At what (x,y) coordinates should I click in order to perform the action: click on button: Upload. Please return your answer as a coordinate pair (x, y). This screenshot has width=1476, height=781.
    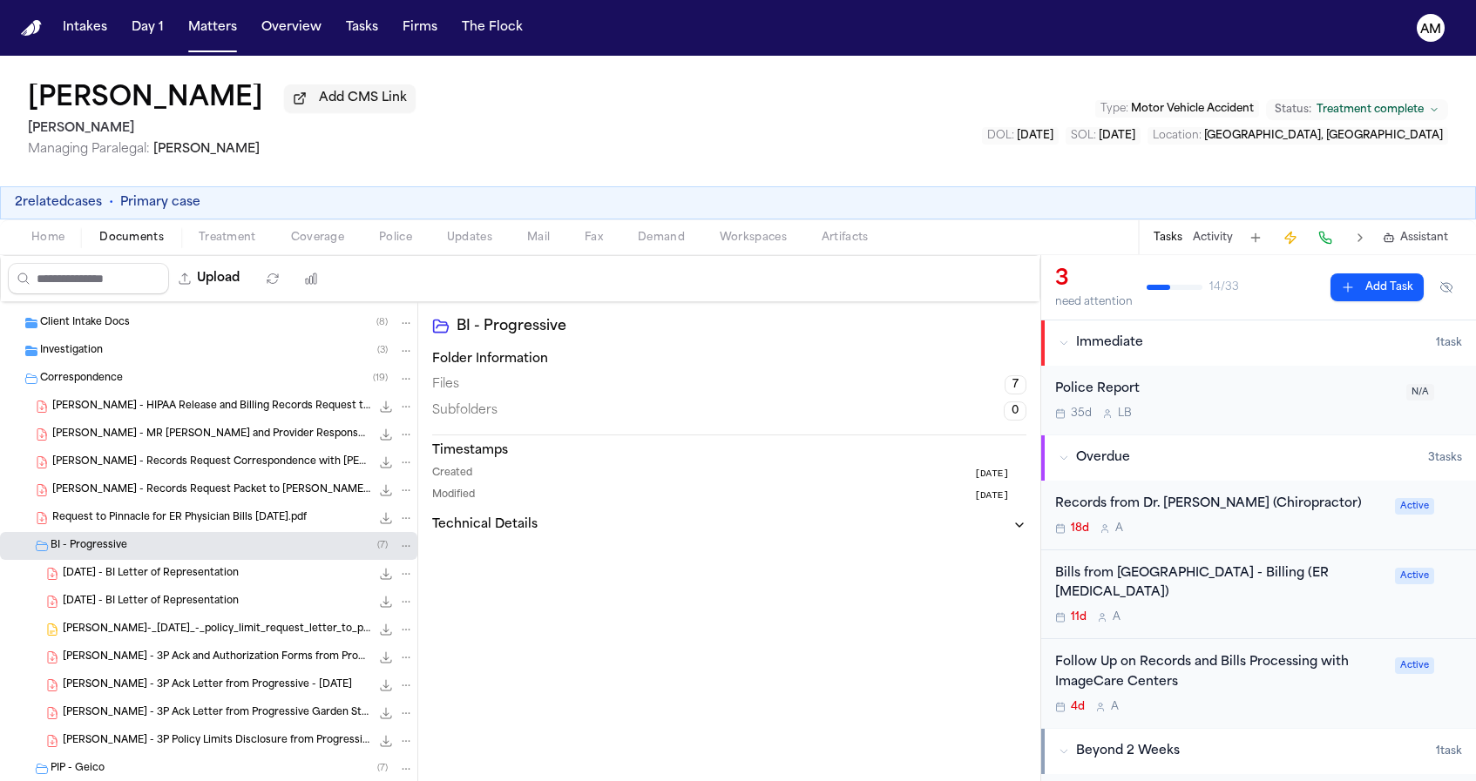
    Looking at the image, I should click on (209, 279).